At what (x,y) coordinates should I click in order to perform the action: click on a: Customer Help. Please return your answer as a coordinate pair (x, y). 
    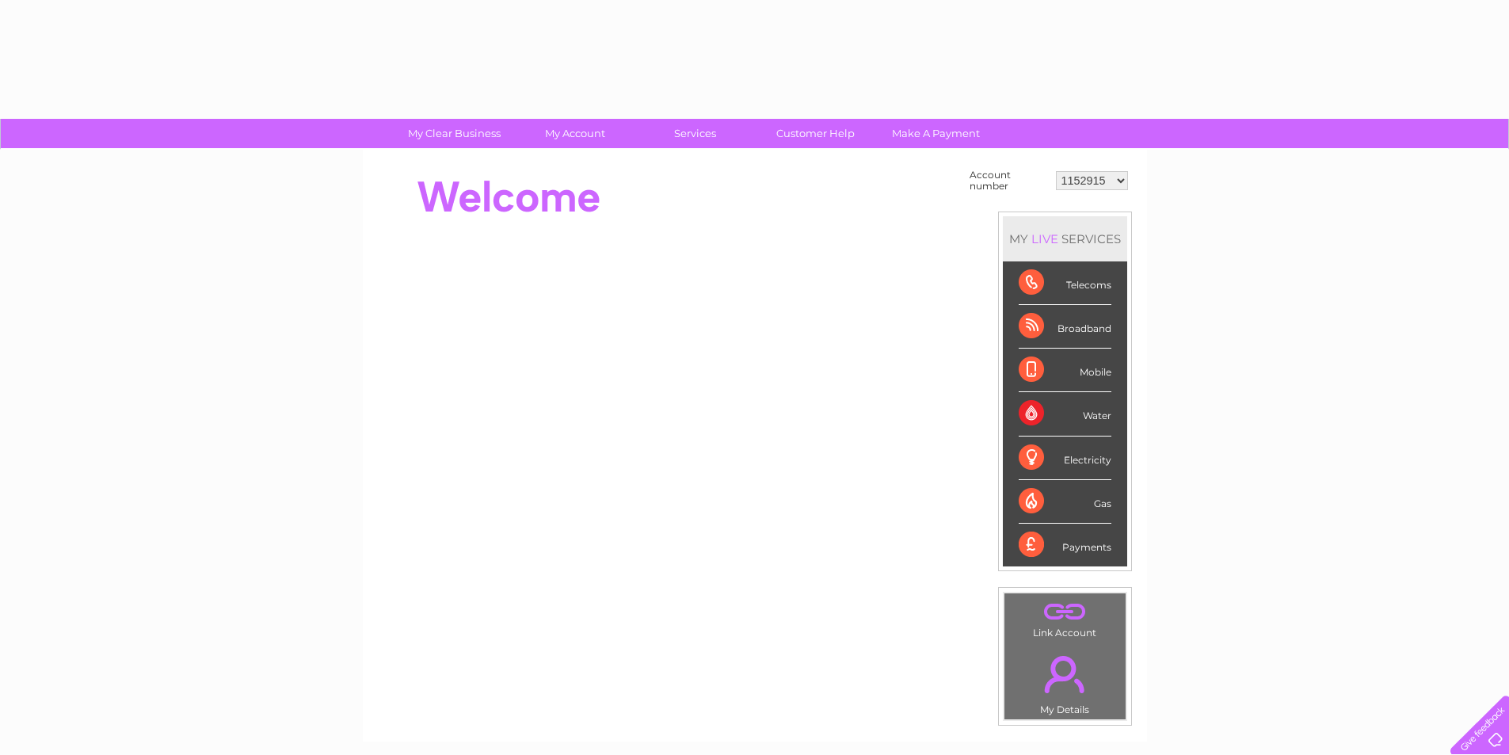
    Looking at the image, I should click on (815, 133).